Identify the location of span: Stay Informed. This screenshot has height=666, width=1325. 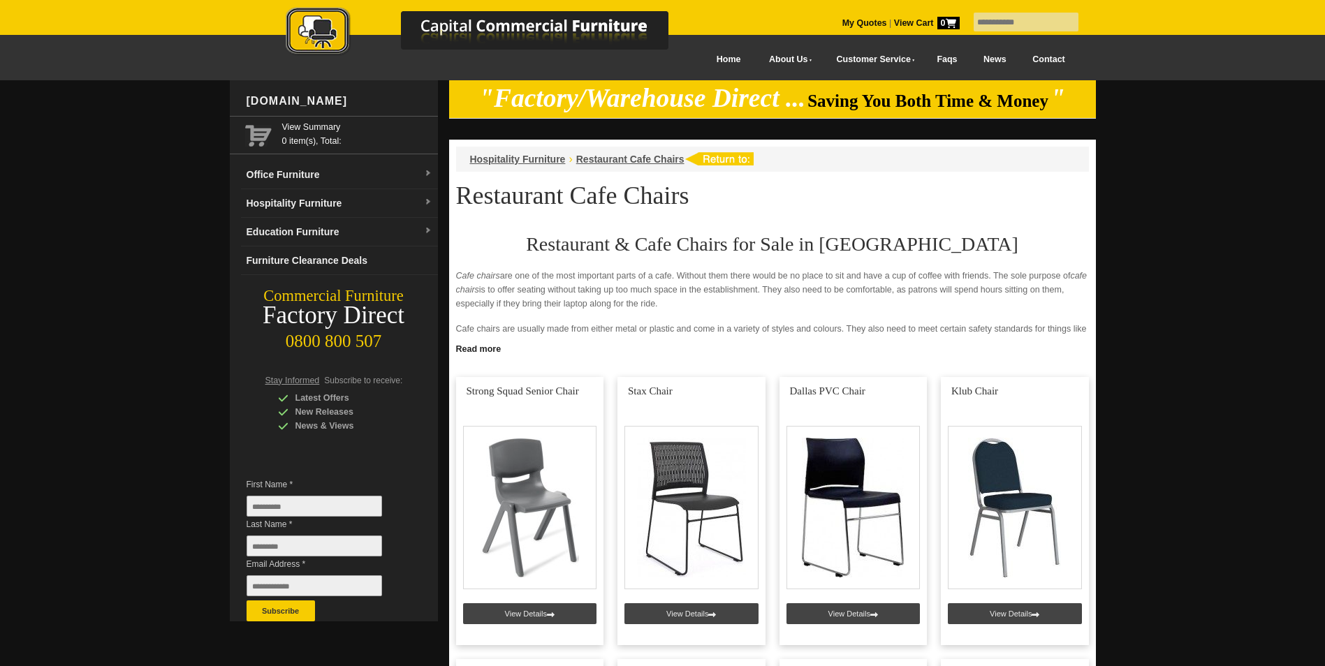
(293, 381).